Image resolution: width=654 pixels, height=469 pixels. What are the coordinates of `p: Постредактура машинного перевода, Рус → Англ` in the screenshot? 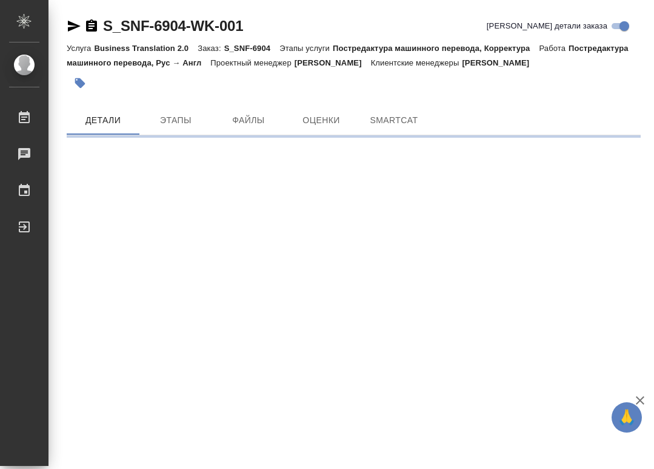 It's located at (347, 55).